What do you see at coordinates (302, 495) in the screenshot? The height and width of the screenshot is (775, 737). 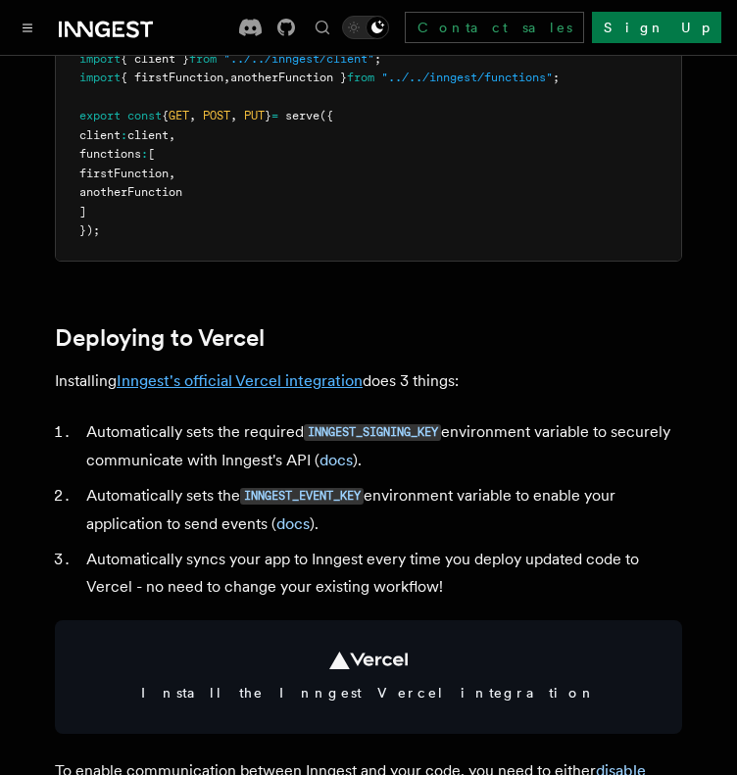 I see `a: INNGEST_EVENT_KEY` at bounding box center [302, 495].